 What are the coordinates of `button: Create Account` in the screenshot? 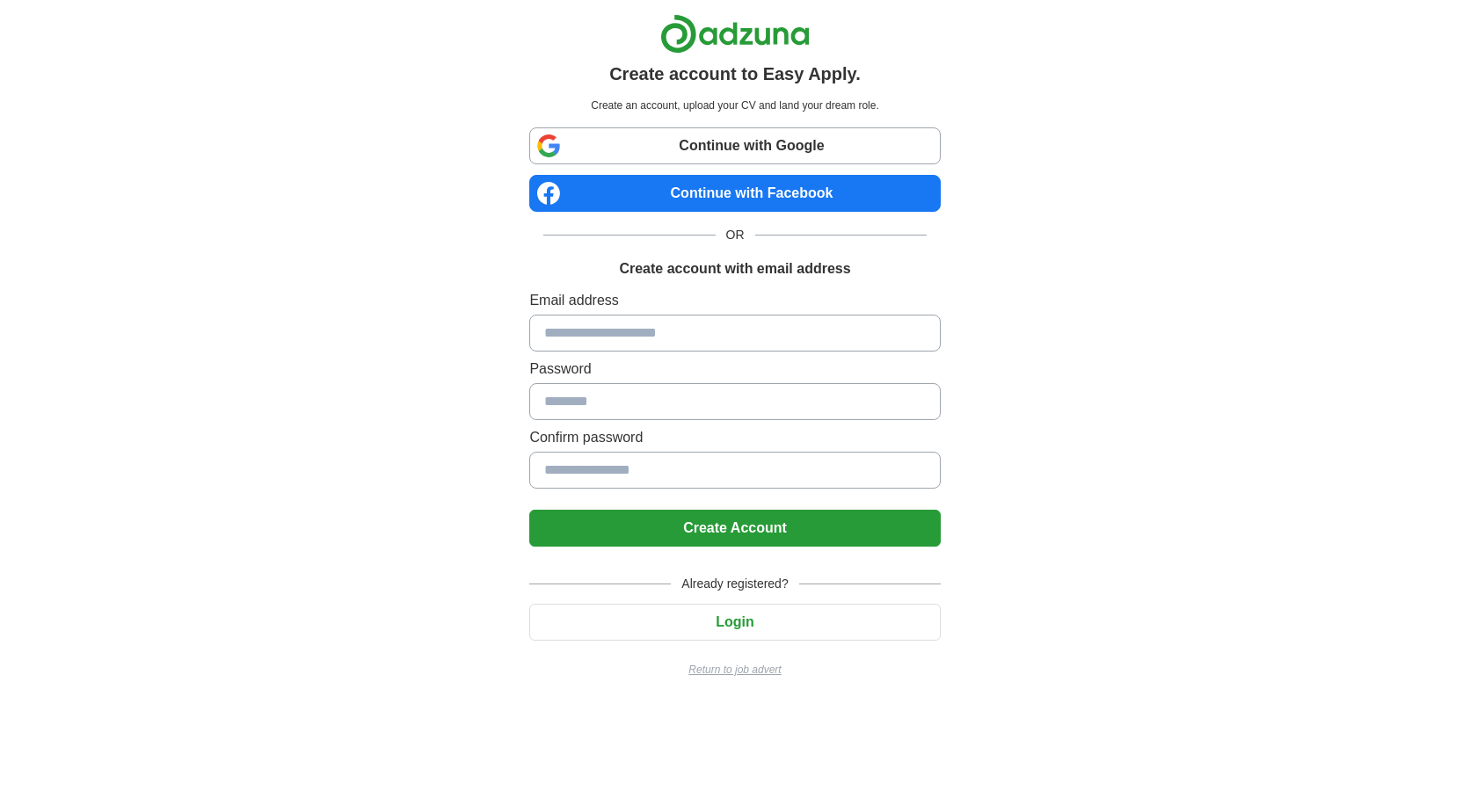 It's located at (735, 529).